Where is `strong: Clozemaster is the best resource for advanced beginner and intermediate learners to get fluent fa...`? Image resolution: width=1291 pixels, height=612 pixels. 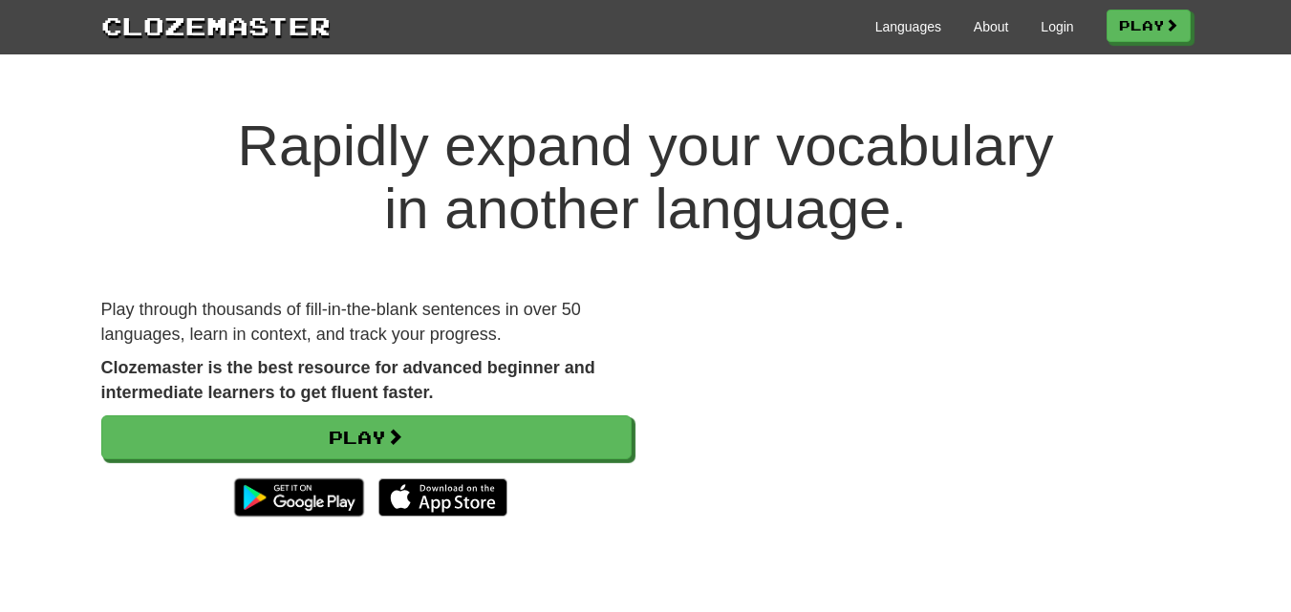 strong: Clozemaster is the best resource for advanced beginner and intermediate learners to get fluent fa... is located at coordinates (348, 380).